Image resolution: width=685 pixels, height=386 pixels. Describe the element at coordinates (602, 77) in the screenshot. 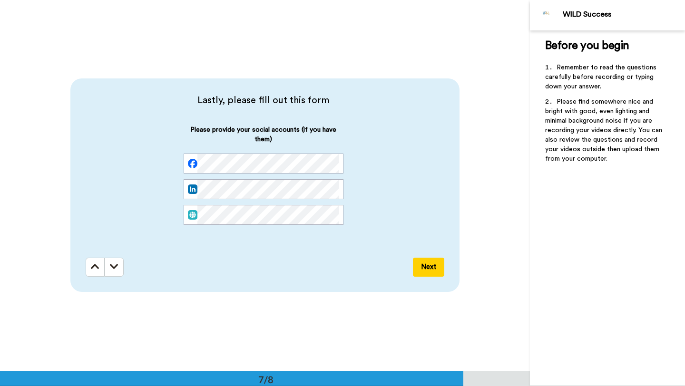

I see `span: Remember to read the questions carefully before recording or typing down your answer.` at that location.